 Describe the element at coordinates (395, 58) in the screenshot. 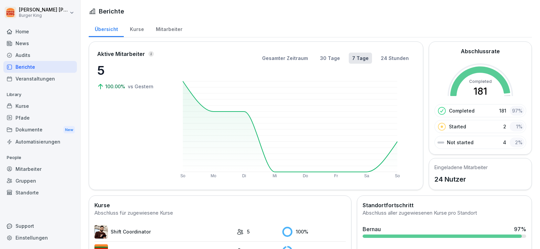

I see `button: 24 Stunden` at that location.